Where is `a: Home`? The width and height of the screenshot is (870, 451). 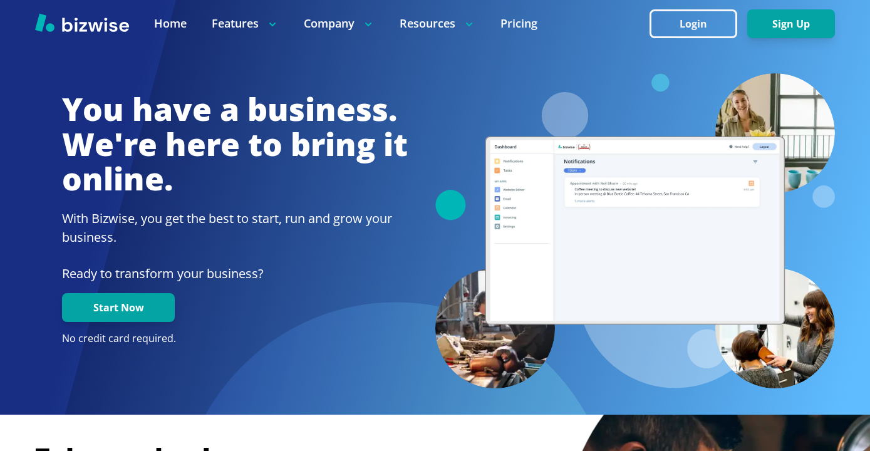
a: Home is located at coordinates (170, 23).